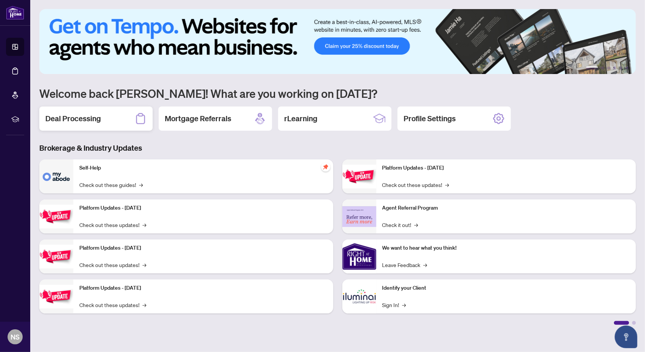 This screenshot has width=645, height=352. I want to click on p: We want to hear what you think!, so click(506, 248).